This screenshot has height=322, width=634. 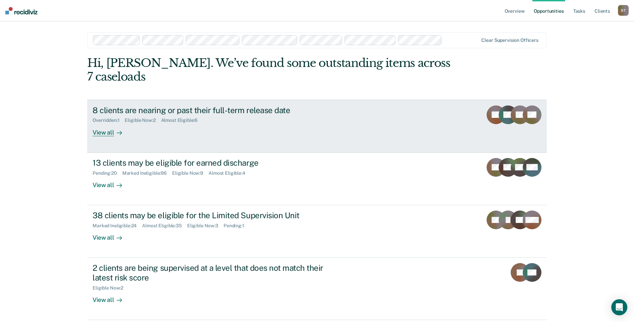 I want to click on div: Pending : 1, so click(x=237, y=225).